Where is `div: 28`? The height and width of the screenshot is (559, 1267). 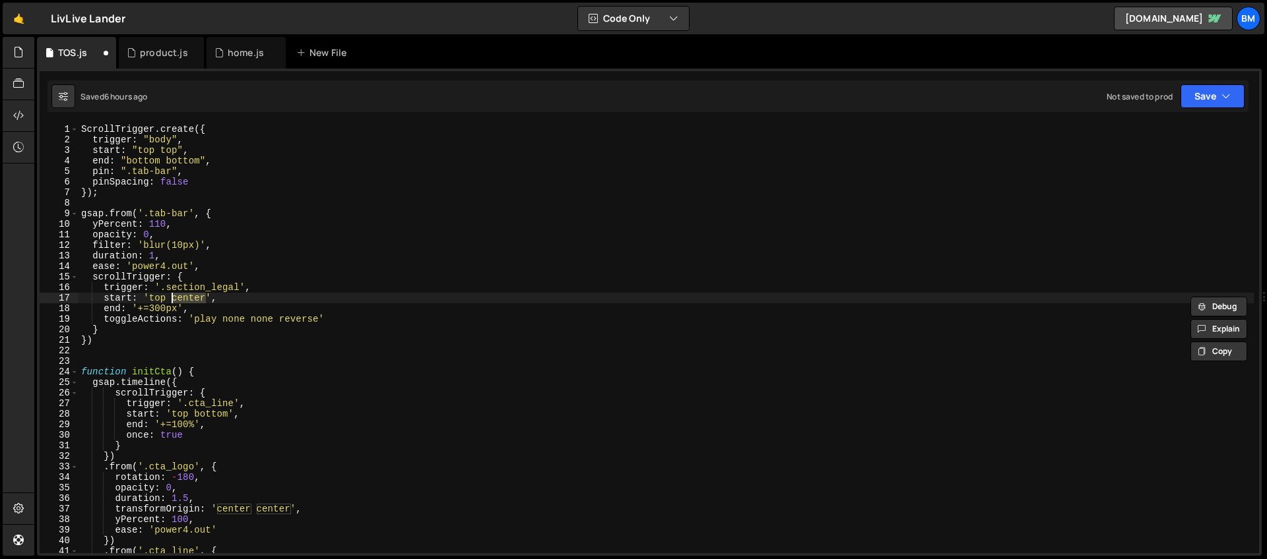
div: 28 is located at coordinates (59, 414).